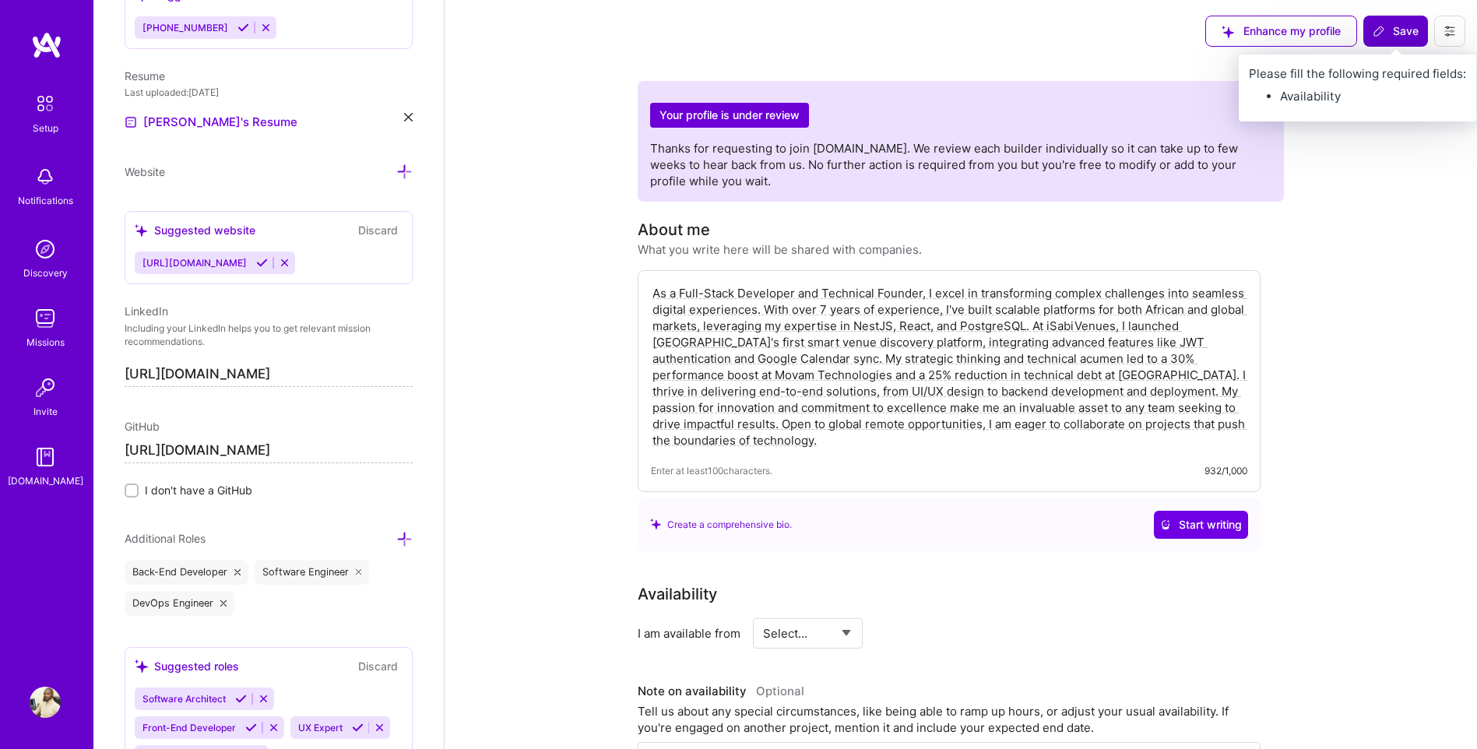 Image resolution: width=1477 pixels, height=749 pixels. What do you see at coordinates (186, 572) in the screenshot?
I see `div: Back-End Developer` at bounding box center [186, 572].